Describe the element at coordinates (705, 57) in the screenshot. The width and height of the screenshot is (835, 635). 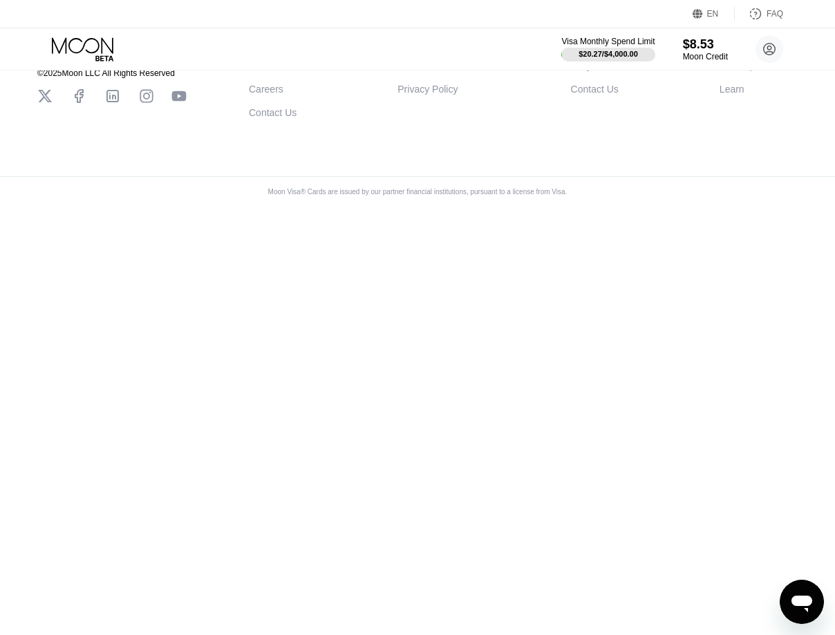
I see `div: Moon Credit` at that location.